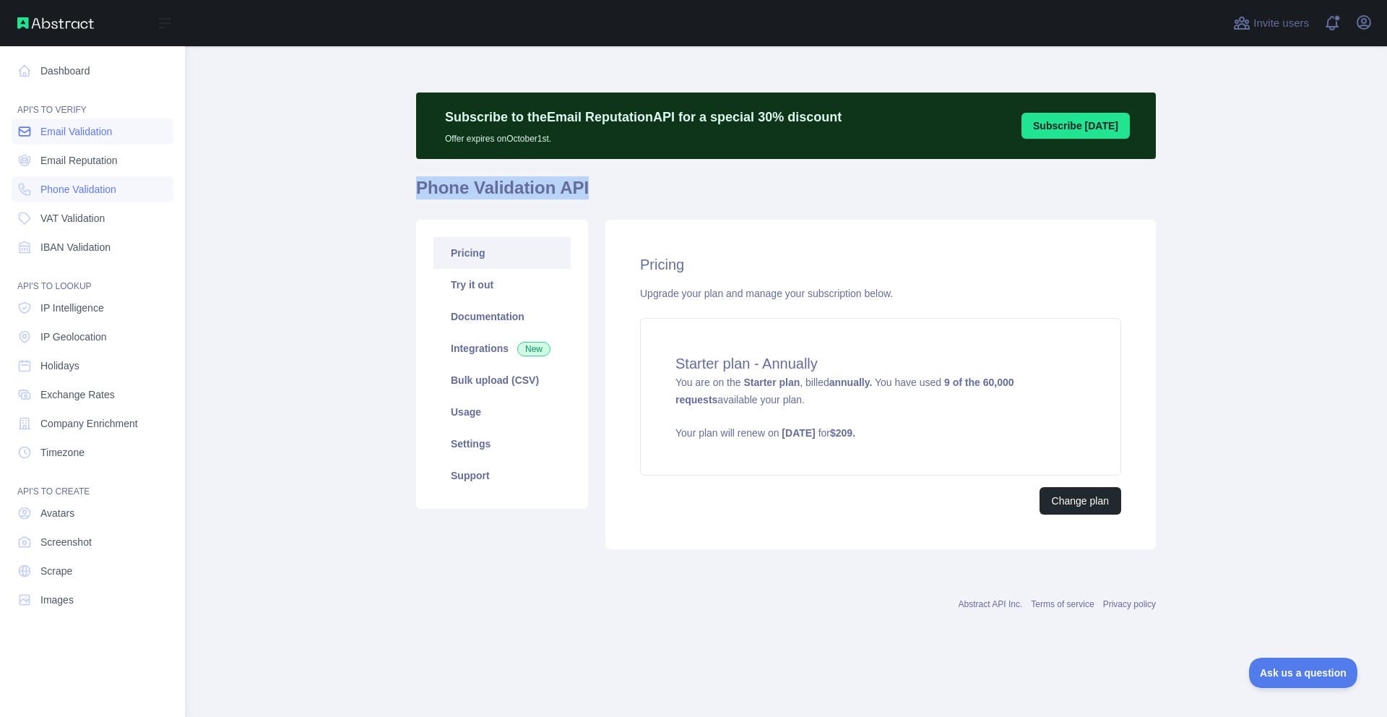  Describe the element at coordinates (92, 277) in the screenshot. I see `div: API'S TO LOOKUP` at that location.